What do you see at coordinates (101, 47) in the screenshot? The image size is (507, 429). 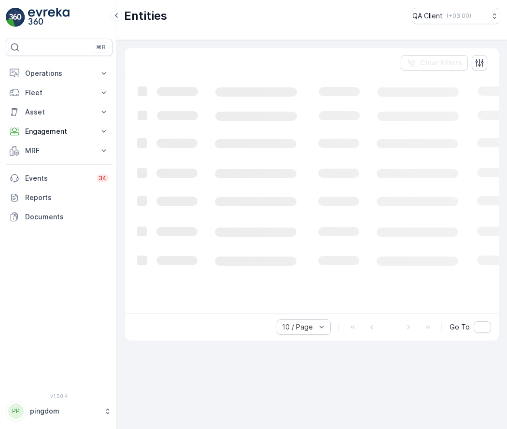 I see `p: ⌘B` at bounding box center [101, 47].